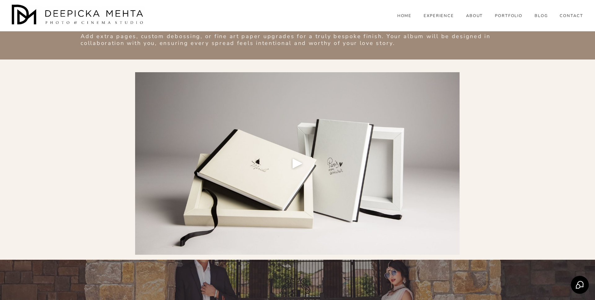 The width and height of the screenshot is (595, 300). What do you see at coordinates (78, 15) in the screenshot?
I see `img: Austin Wedding Photographer - Deepicka Mehta Photography &amp; Cinematography` at bounding box center [78, 15].